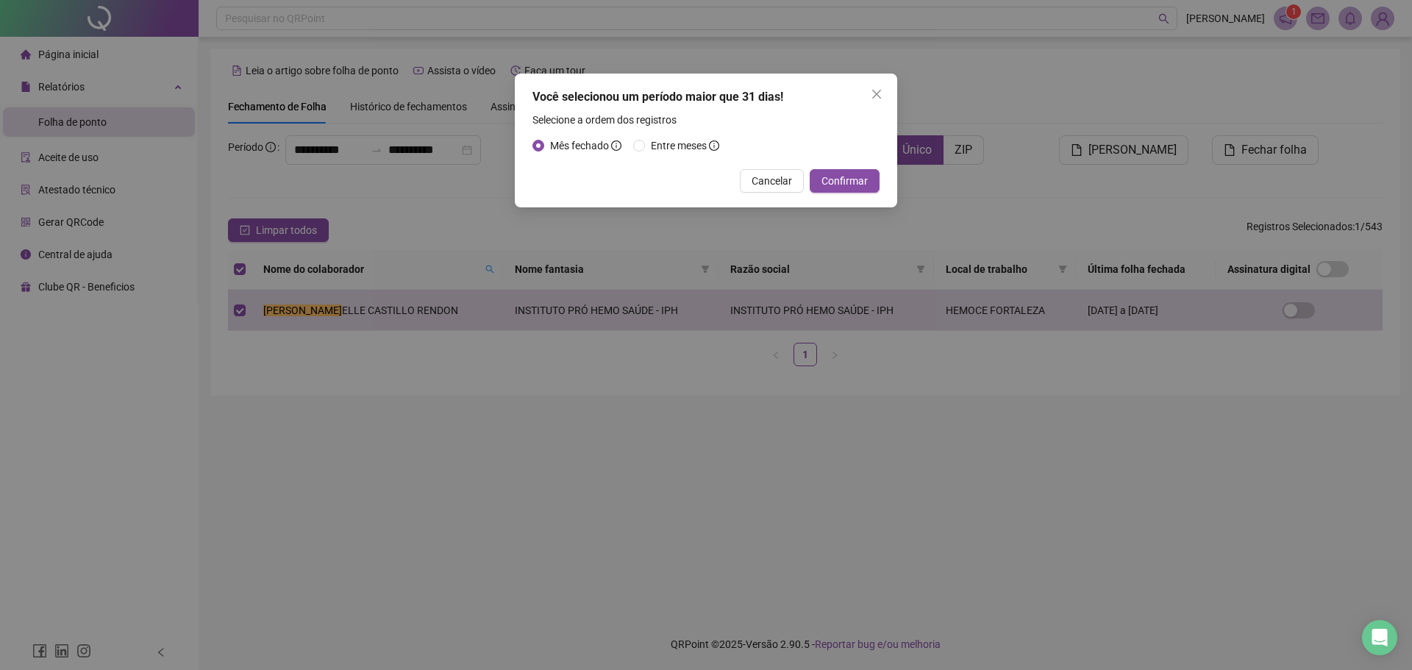 The image size is (1412, 670). What do you see at coordinates (844, 181) in the screenshot?
I see `span: Confirmar` at bounding box center [844, 181].